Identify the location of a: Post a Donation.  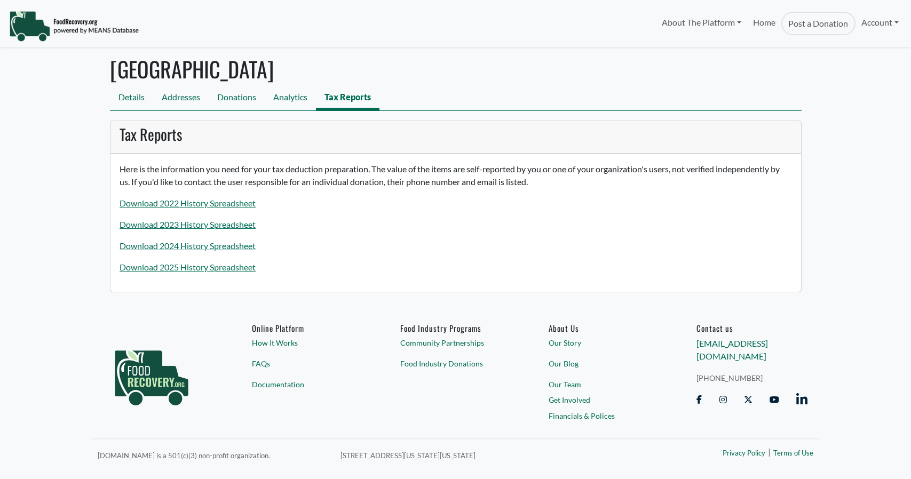
(818, 23).